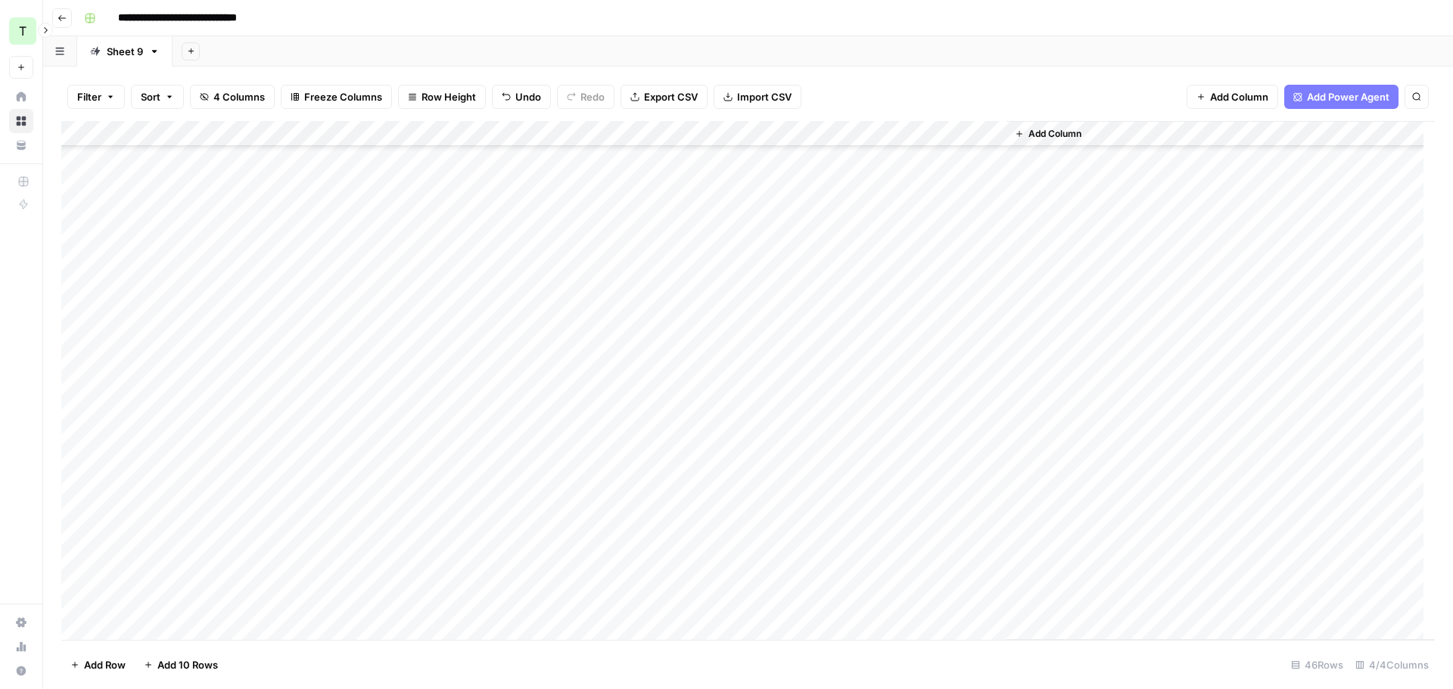  What do you see at coordinates (98, 665) in the screenshot?
I see `button: Add Row` at bounding box center [98, 665].